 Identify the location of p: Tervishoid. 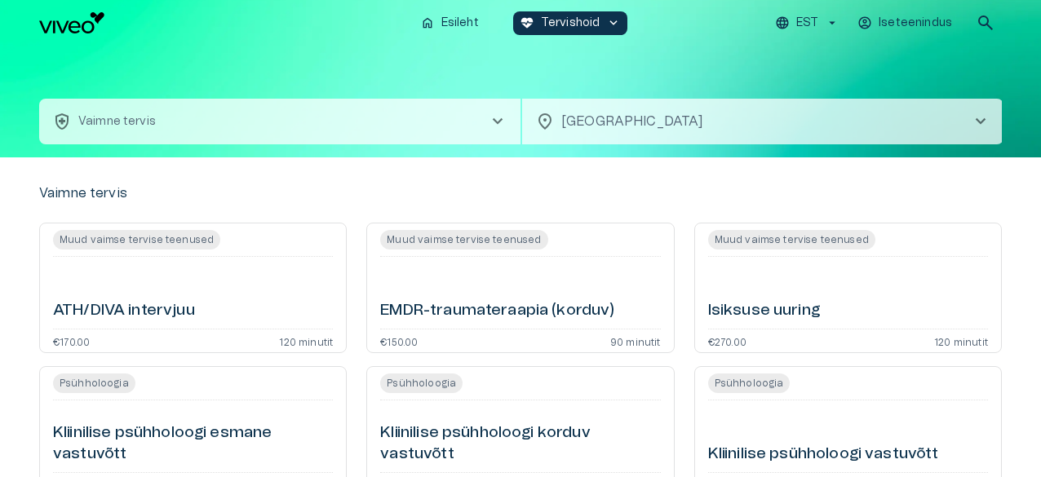
(570, 23).